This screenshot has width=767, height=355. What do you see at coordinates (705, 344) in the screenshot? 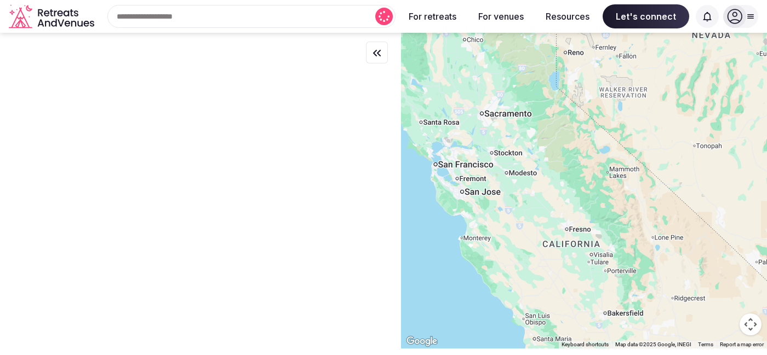
I see `a: Terms (opens in new tab)` at bounding box center [705, 344].